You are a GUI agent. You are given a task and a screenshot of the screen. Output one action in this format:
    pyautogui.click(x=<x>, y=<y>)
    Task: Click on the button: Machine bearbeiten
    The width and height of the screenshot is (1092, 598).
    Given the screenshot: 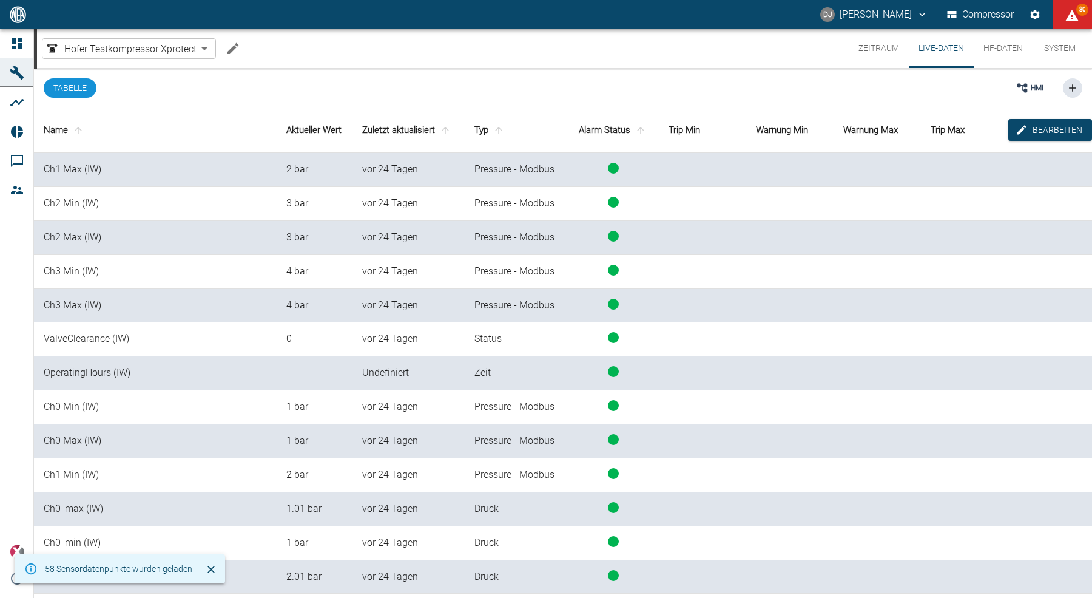 What is the action you would take?
    pyautogui.click(x=233, y=49)
    